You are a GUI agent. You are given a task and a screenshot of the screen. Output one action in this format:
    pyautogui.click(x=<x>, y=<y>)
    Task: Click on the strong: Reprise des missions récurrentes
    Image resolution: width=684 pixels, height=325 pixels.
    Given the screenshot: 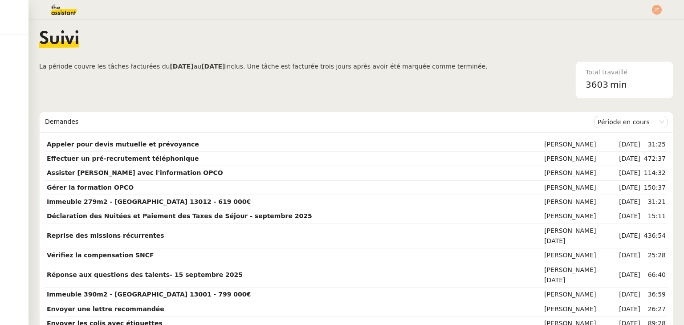 What is the action you would take?
    pyautogui.click(x=106, y=236)
    